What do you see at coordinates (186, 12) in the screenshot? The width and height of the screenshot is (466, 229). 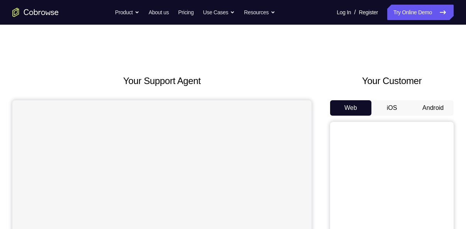 I see `a: Pricing` at bounding box center [186, 12].